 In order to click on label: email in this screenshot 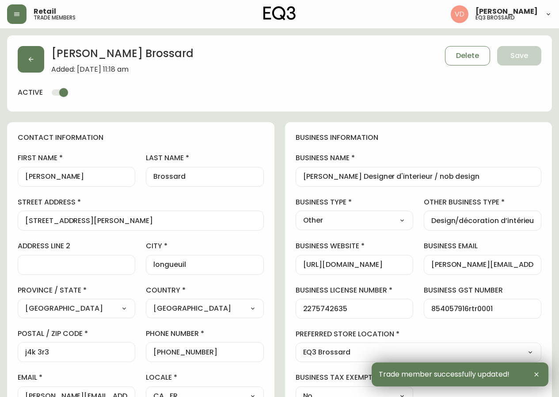, I will do `click(77, 377)`.